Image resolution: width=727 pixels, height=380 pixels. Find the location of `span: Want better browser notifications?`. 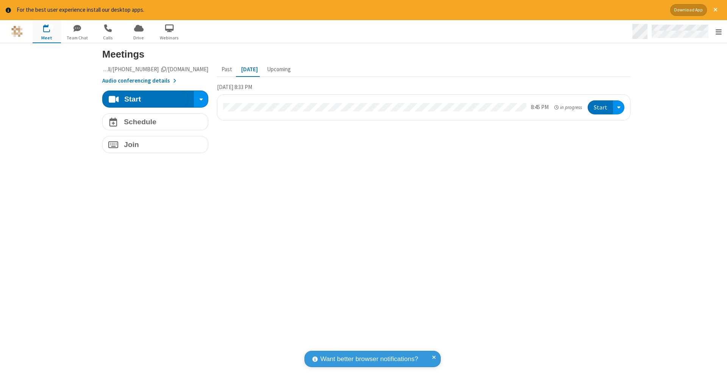

span: Want better browser notifications? is located at coordinates (369, 359).